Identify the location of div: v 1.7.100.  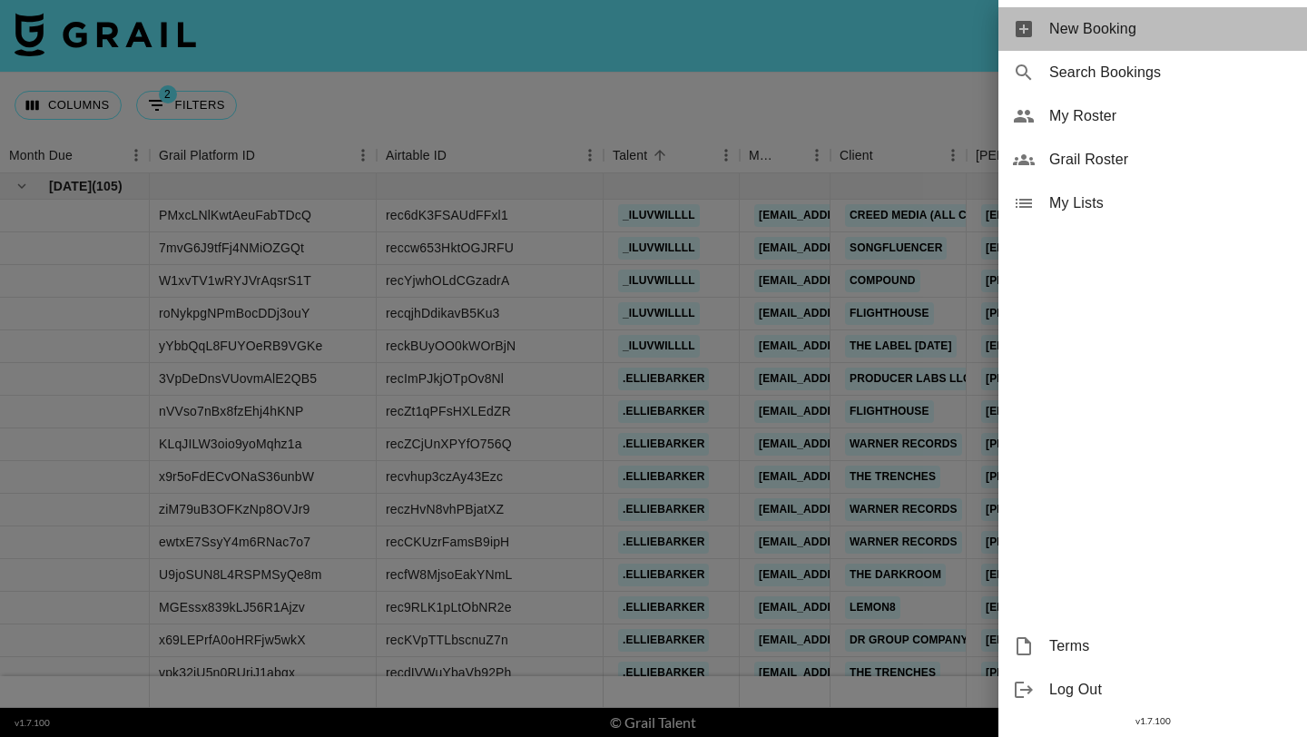
(1153, 721).